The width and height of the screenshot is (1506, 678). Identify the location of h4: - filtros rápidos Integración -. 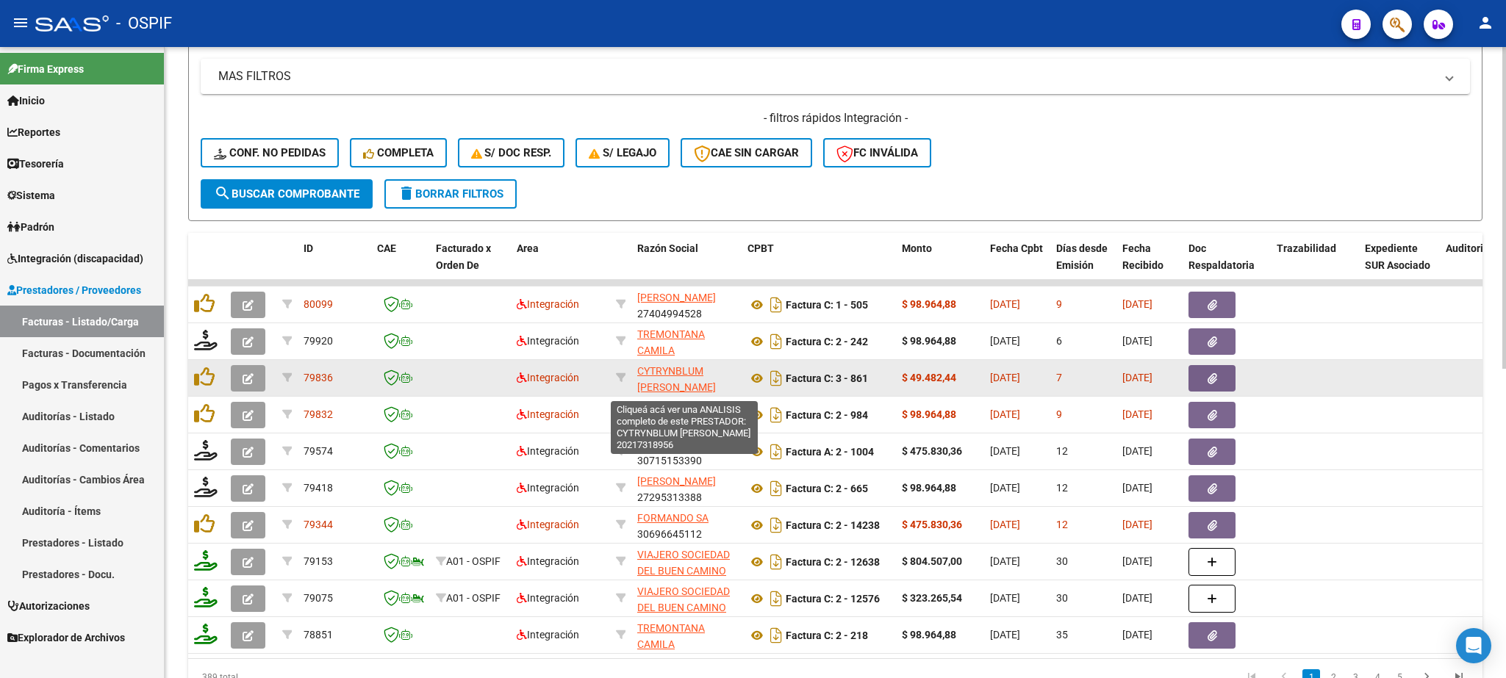
(835, 118).